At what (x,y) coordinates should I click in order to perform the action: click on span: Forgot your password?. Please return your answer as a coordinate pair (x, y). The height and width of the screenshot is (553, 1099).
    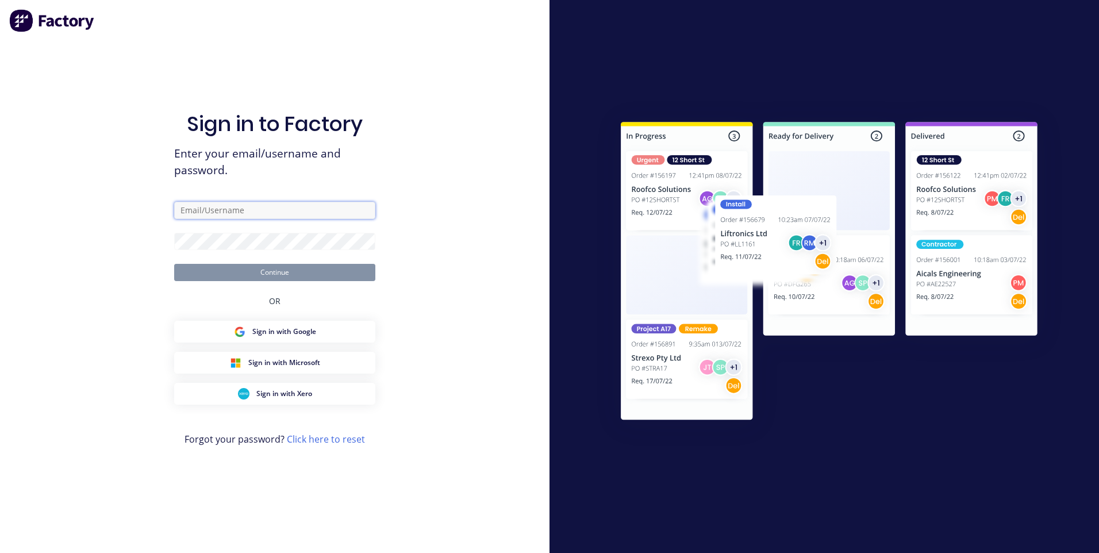
    Looking at the image, I should click on (275, 439).